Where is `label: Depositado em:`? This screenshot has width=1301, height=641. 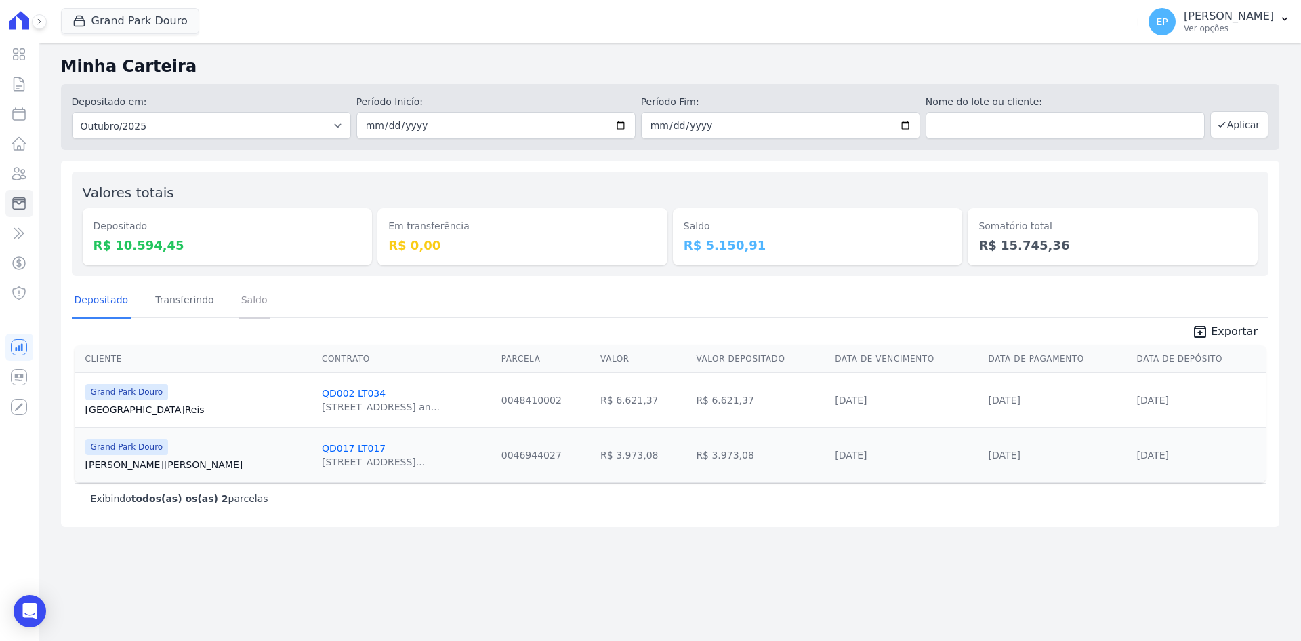
label: Depositado em: is located at coordinates (109, 102).